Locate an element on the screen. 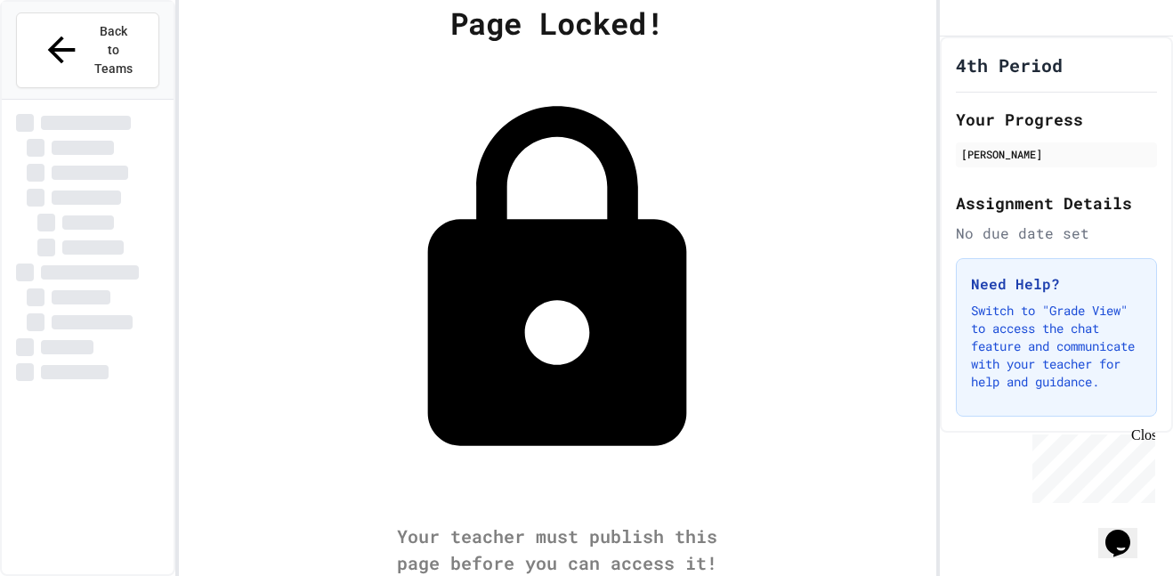  h2: Assignment Details is located at coordinates (1056, 203).